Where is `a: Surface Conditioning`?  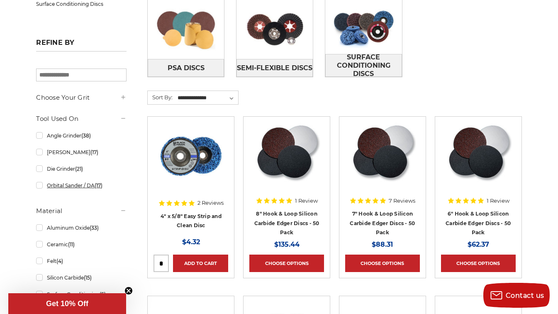
a: Surface Conditioning is located at coordinates (81, 294).